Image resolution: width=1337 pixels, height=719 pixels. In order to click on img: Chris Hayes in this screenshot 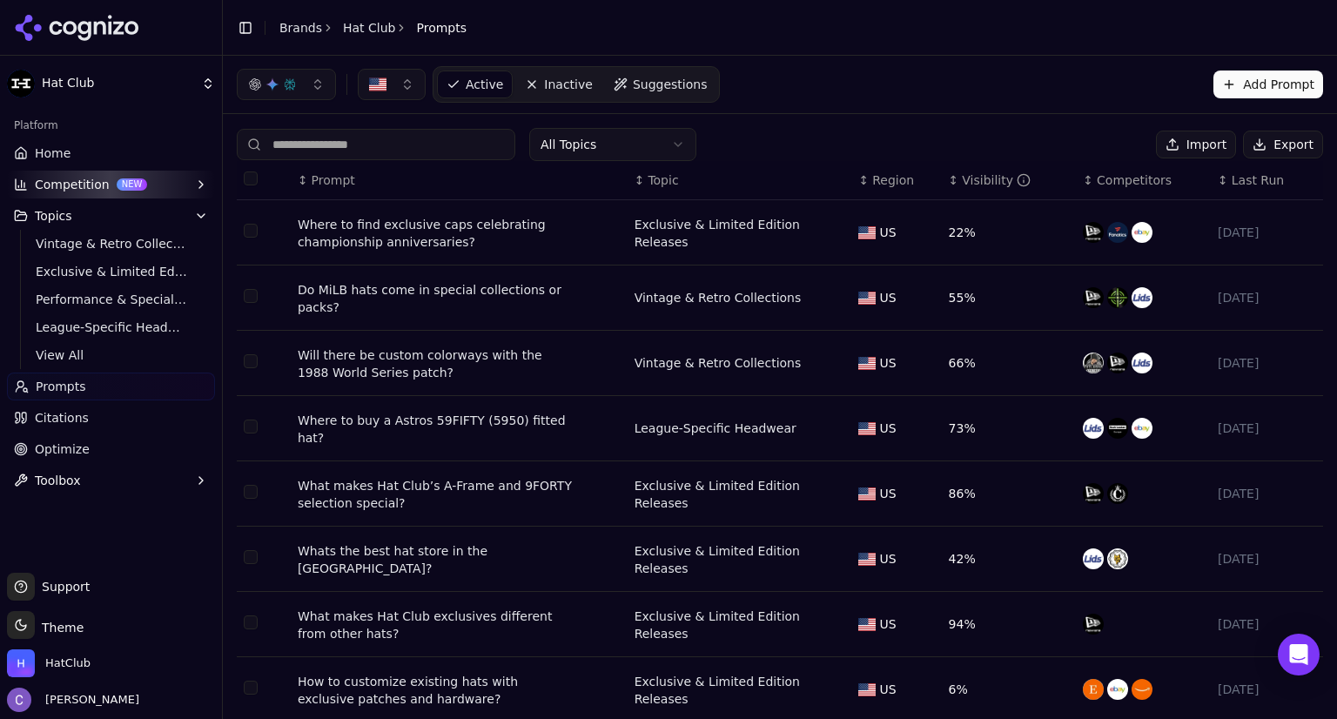, I will do `click(19, 700)`.